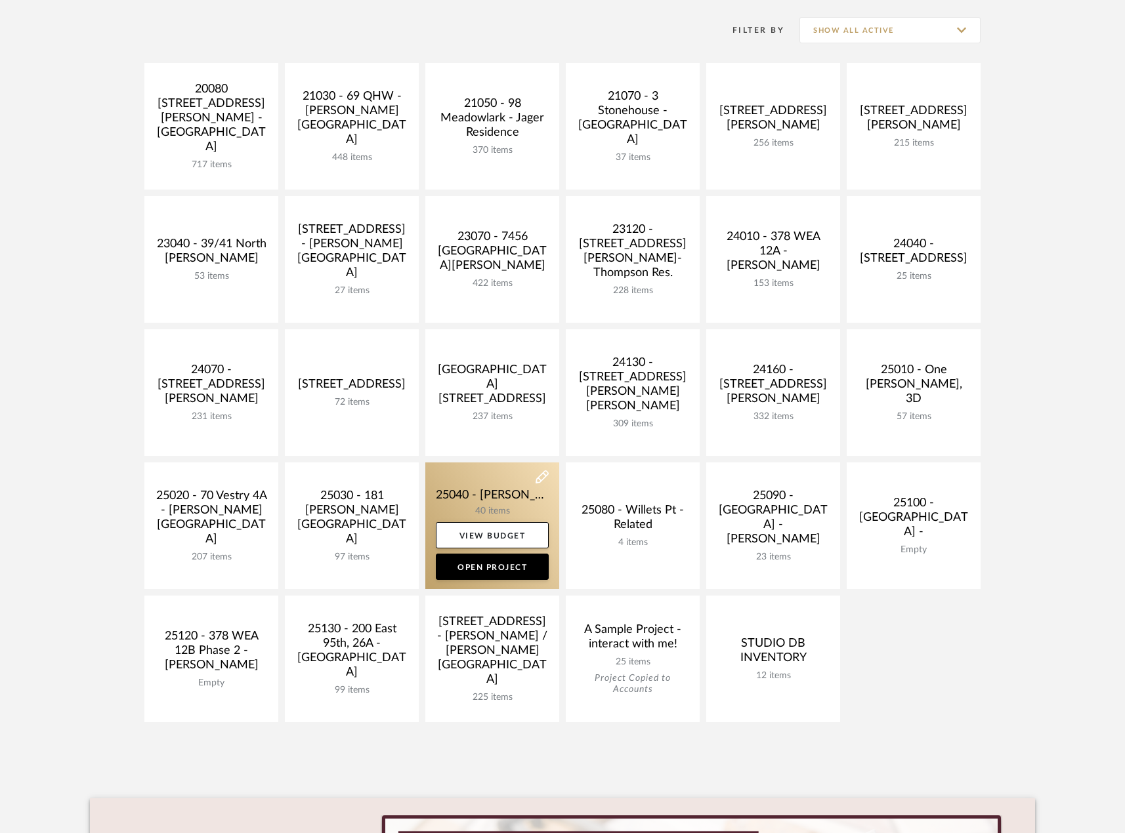 Image resolution: width=1125 pixels, height=833 pixels. I want to click on div: 332 items, so click(773, 417).